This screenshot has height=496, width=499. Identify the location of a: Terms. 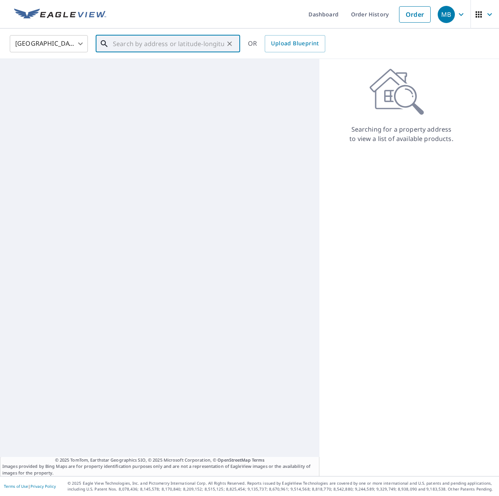
(258, 459).